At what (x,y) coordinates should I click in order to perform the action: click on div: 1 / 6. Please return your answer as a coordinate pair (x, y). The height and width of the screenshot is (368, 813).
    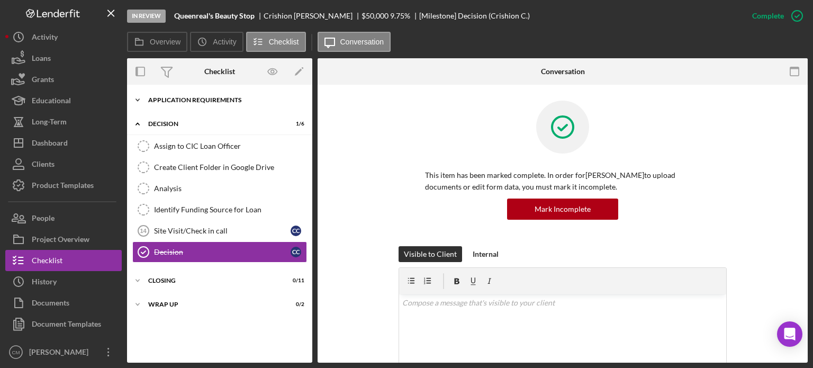
    Looking at the image, I should click on (295, 124).